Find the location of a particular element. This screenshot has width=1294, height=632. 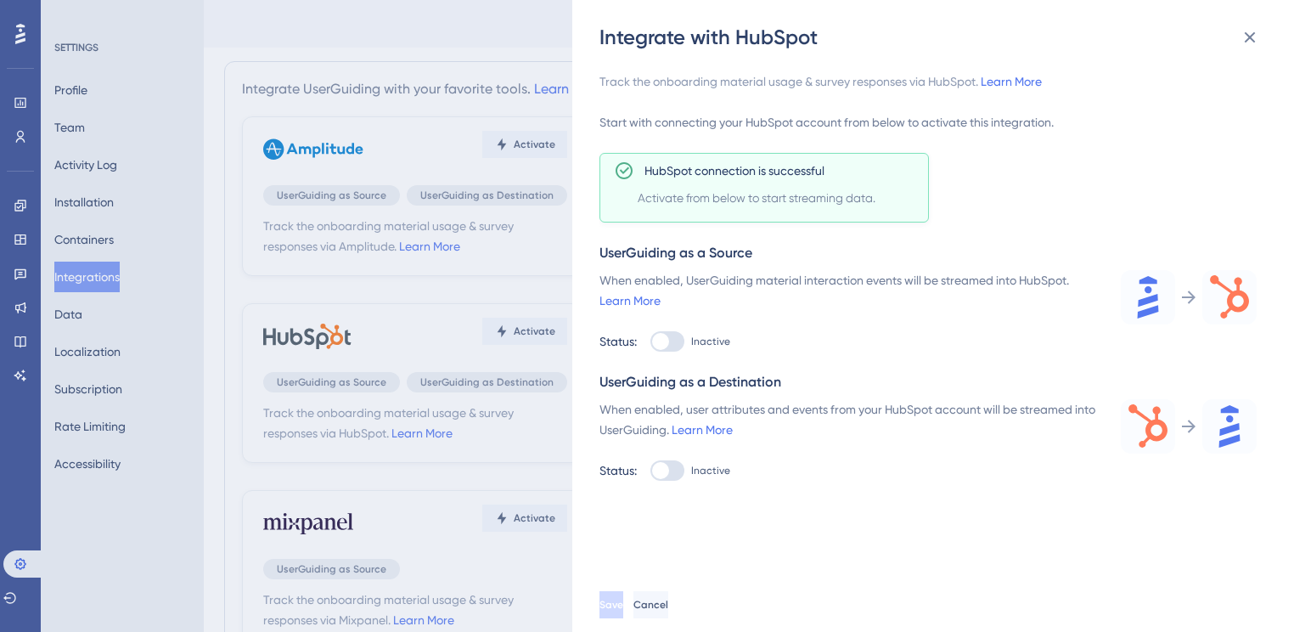

span: Activate from below to start streaming data. is located at coordinates (779, 198).